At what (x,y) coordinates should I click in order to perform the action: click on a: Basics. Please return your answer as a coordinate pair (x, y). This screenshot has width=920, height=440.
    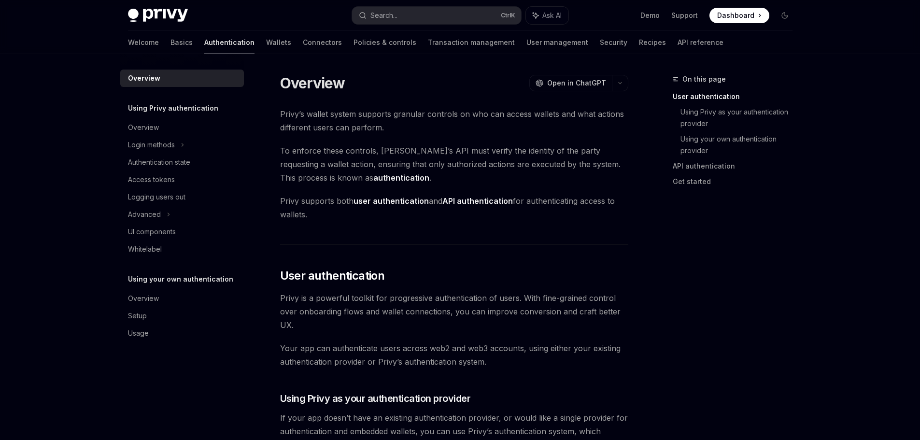
    Looking at the image, I should click on (182, 42).